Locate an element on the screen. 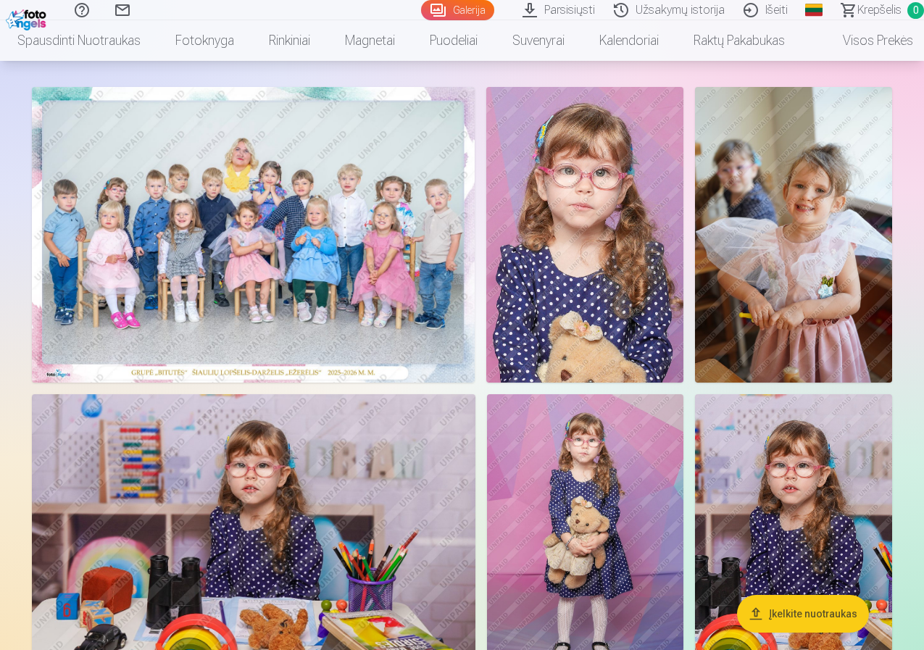 The image size is (924, 650). a: Magnetai is located at coordinates (370, 41).